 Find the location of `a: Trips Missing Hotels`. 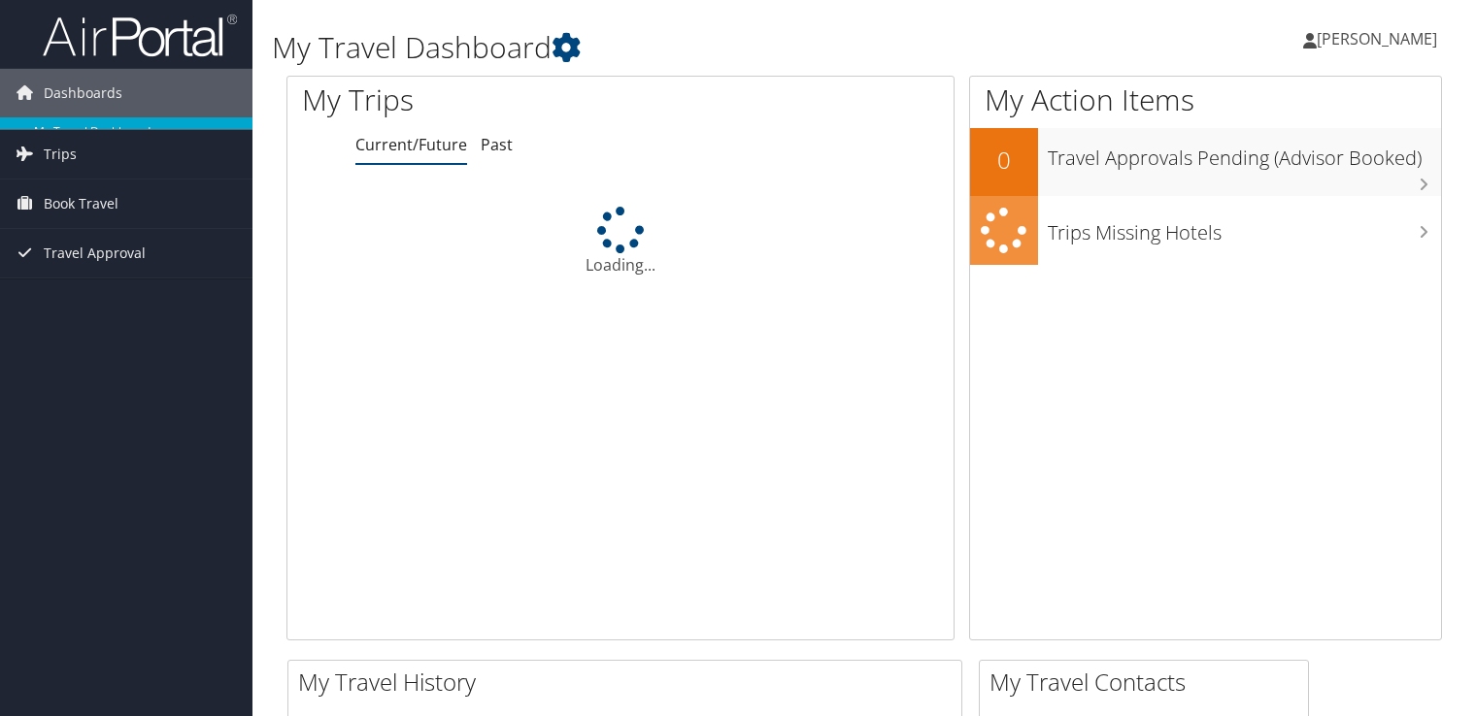

a: Trips Missing Hotels is located at coordinates (1205, 230).